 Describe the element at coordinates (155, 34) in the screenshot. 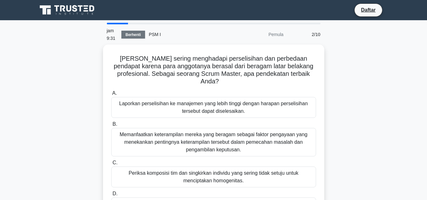

I see `font: PSM I` at that location.